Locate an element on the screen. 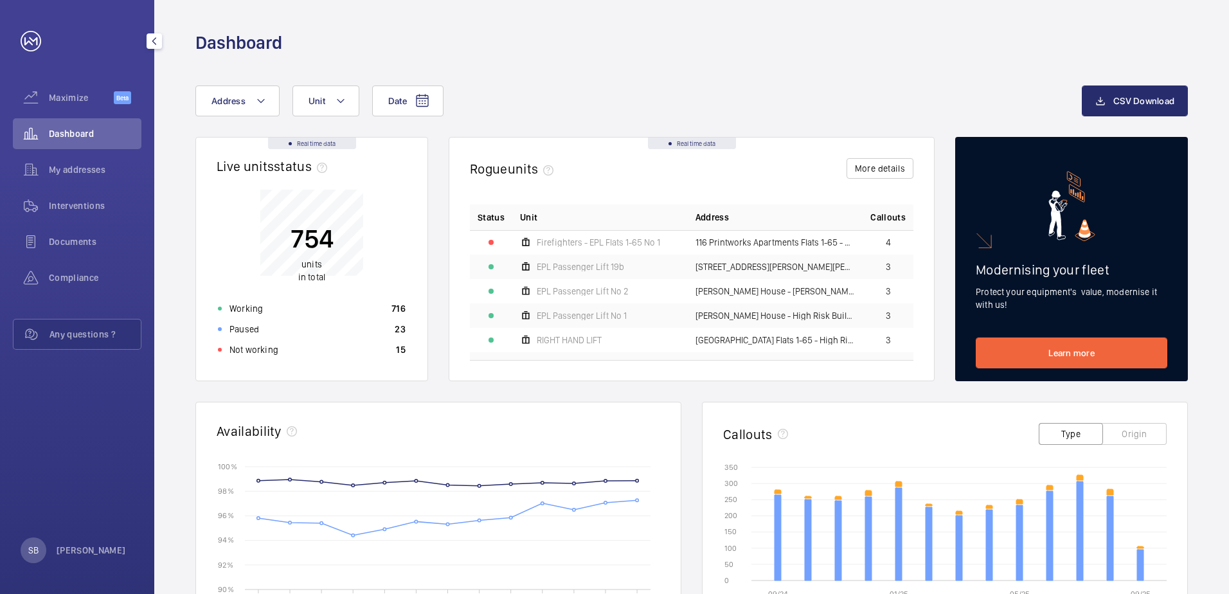  span: EPL Passenger Lift No 2 is located at coordinates (582, 291).